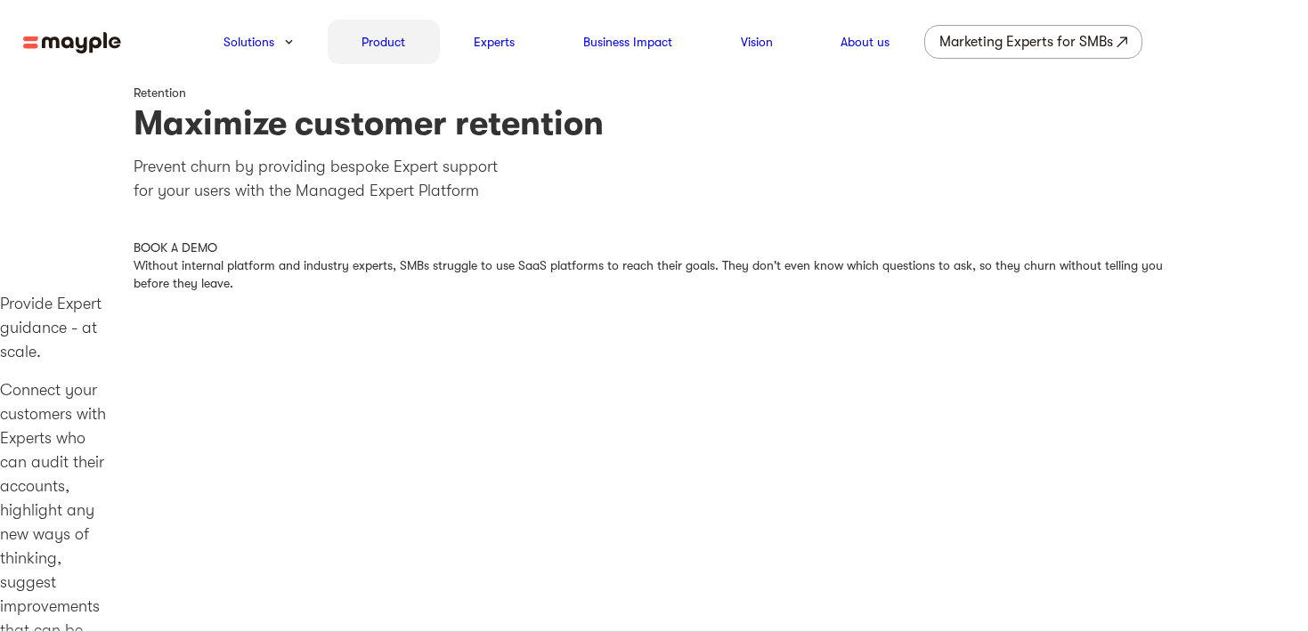 The height and width of the screenshot is (632, 1308). I want to click on img: arrow-down, so click(289, 42).